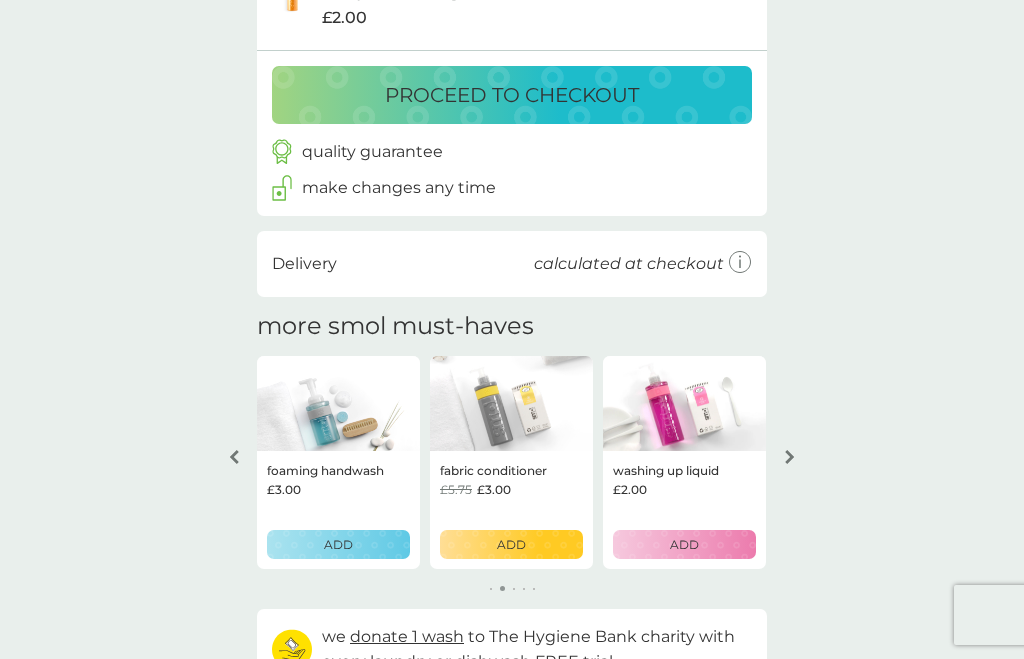 The height and width of the screenshot is (659, 1024). I want to click on button: proceed to checkout, so click(512, 95).